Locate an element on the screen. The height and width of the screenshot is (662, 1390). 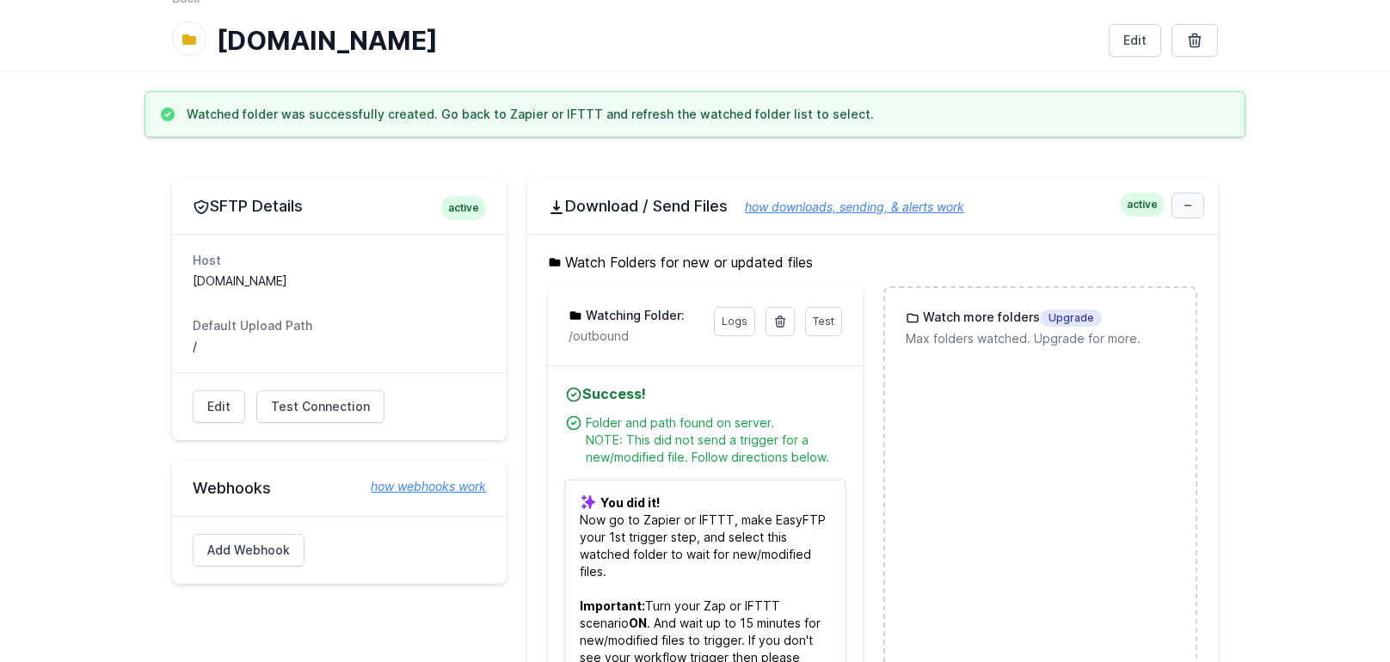
a: how webhooks work is located at coordinates (420, 487).